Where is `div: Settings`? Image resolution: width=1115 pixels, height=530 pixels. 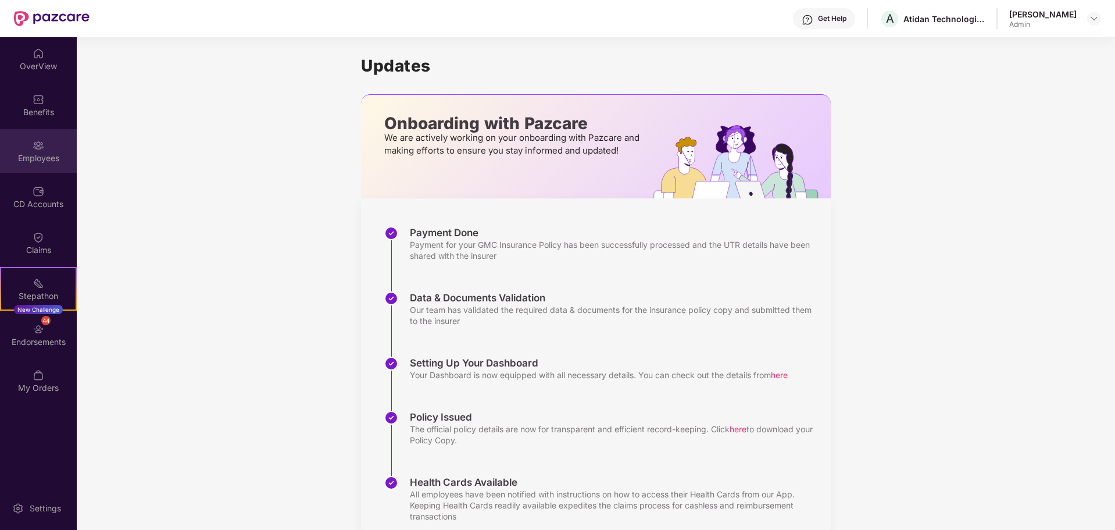 div: Settings is located at coordinates (45, 508).